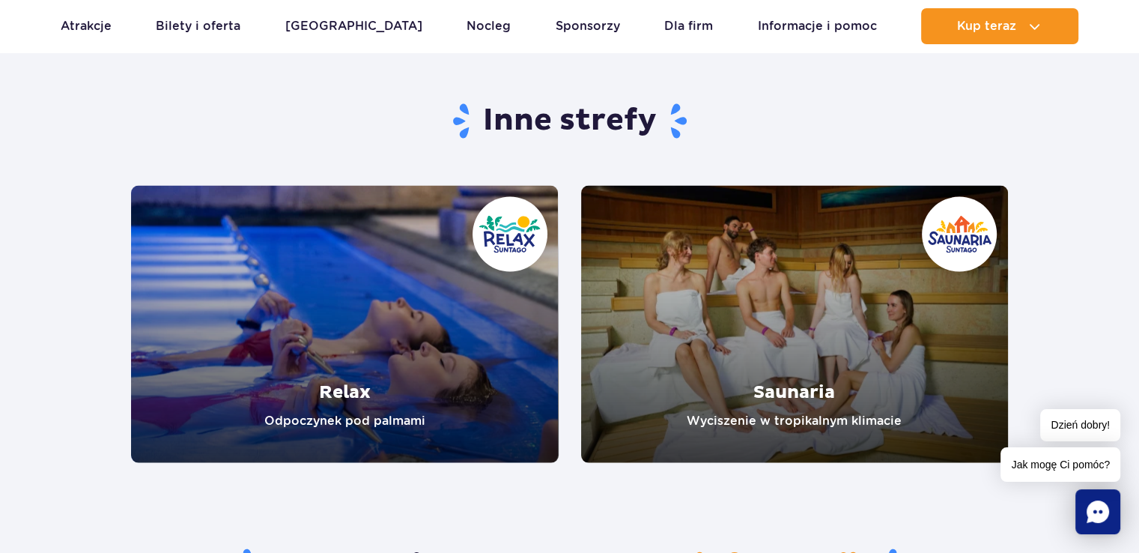  I want to click on a: Dla firm, so click(688, 26).